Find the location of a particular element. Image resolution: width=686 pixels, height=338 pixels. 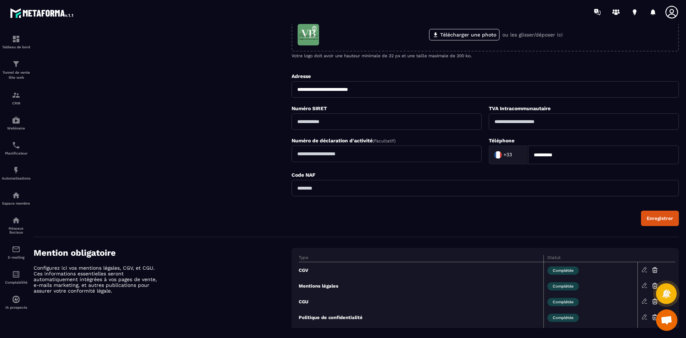

label: Téléphone is located at coordinates (502, 140).